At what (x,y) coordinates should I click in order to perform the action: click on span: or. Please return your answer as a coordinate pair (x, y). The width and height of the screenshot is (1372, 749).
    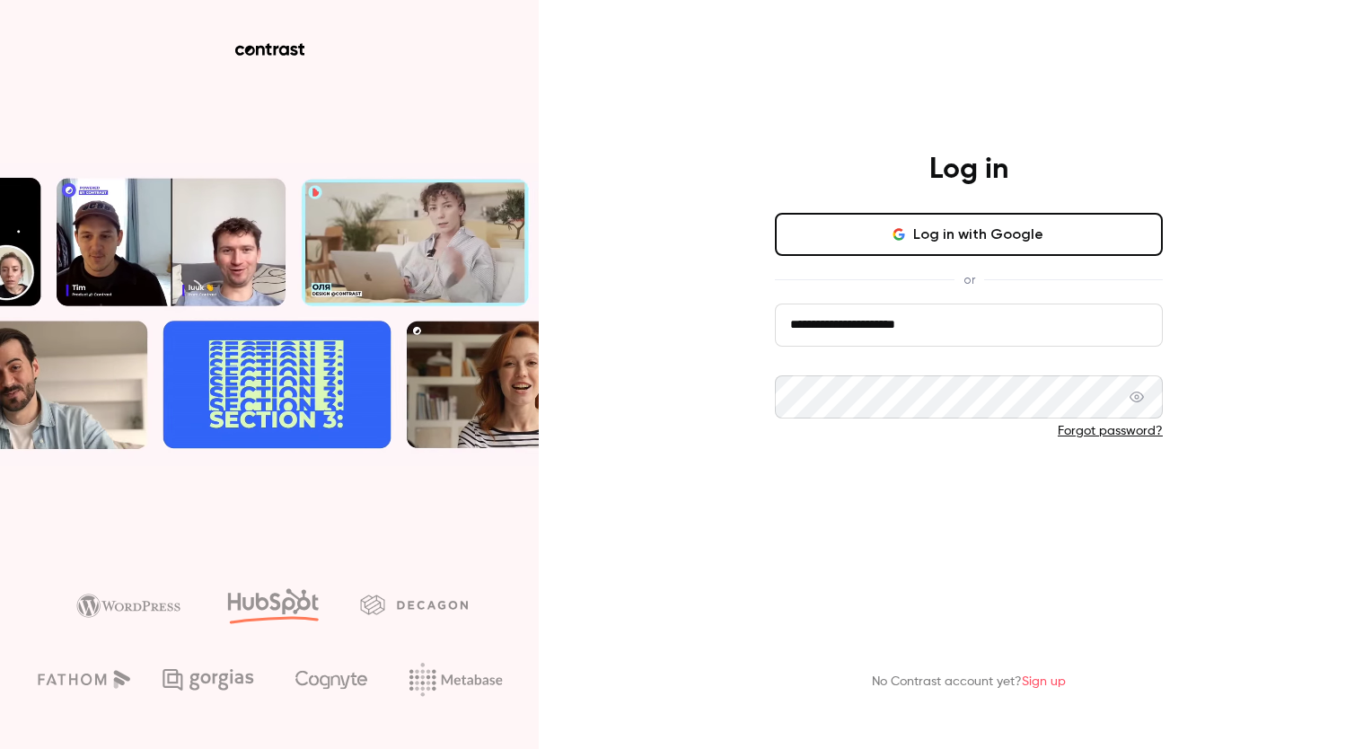
    Looking at the image, I should click on (969, 279).